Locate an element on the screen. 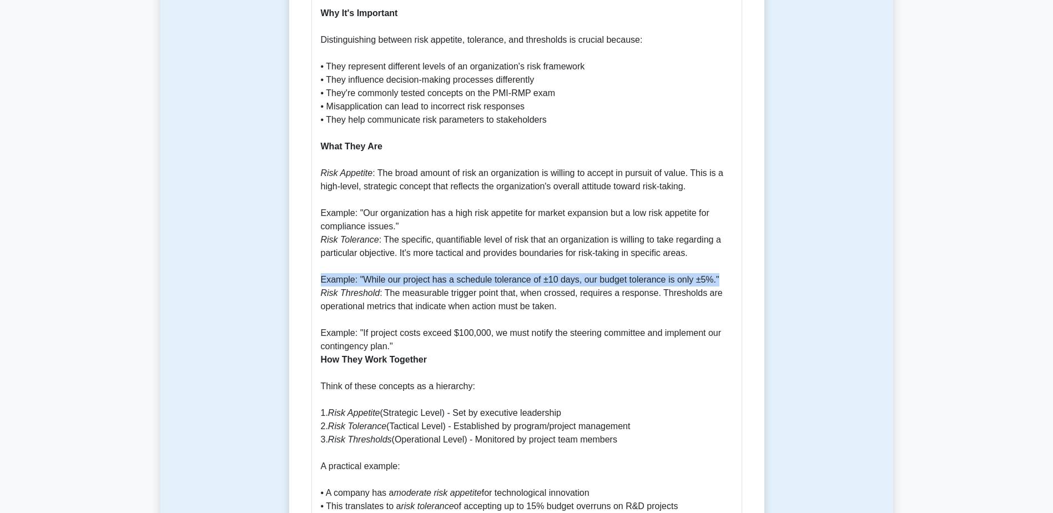 The width and height of the screenshot is (1053, 513). i: moderate risk appetite is located at coordinates (437, 492).